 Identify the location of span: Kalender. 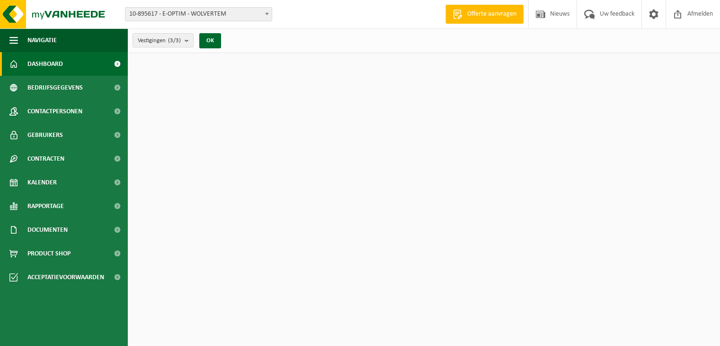
(42, 182).